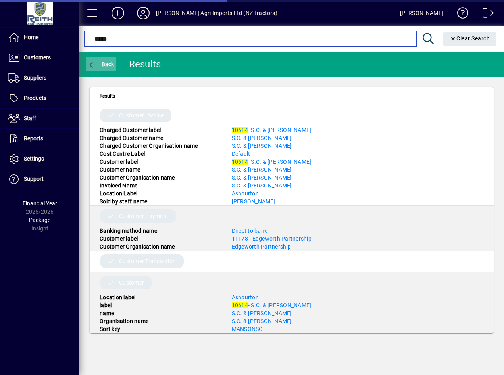  What do you see at coordinates (42, 159) in the screenshot?
I see `a: Settings` at bounding box center [42, 159].